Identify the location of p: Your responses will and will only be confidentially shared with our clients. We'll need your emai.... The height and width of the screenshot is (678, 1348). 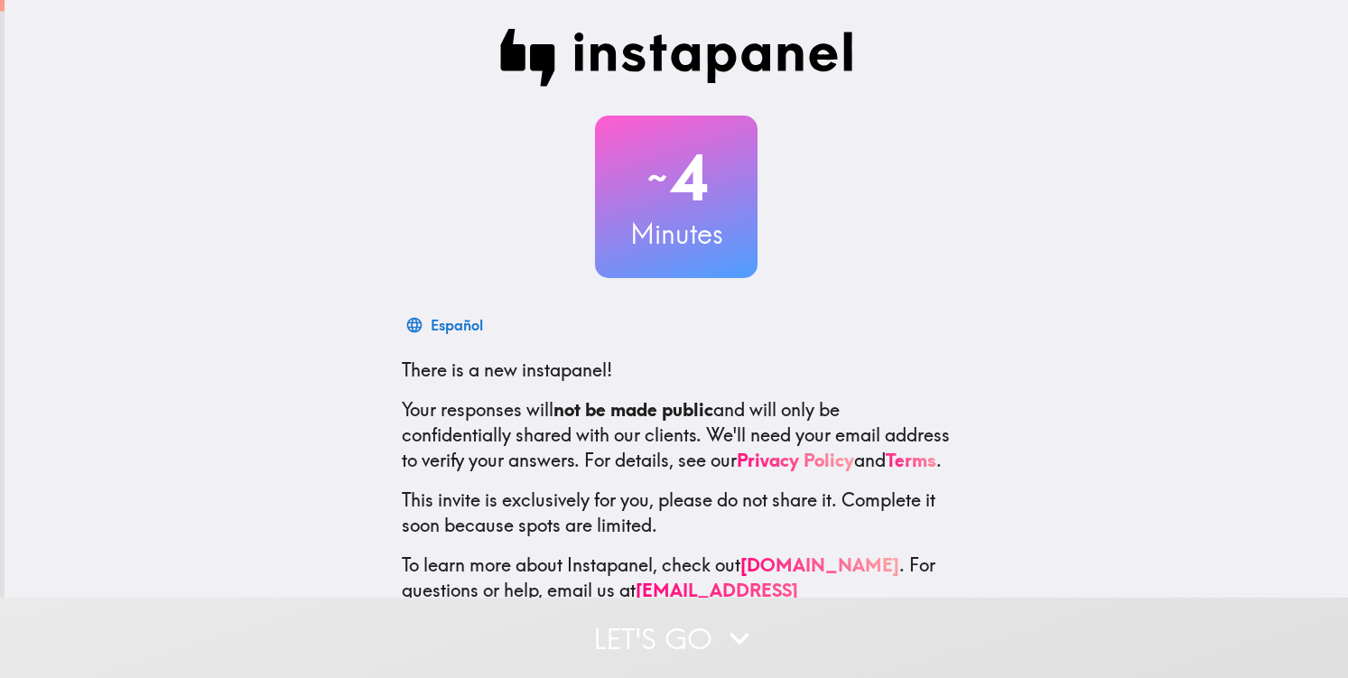
(677, 435).